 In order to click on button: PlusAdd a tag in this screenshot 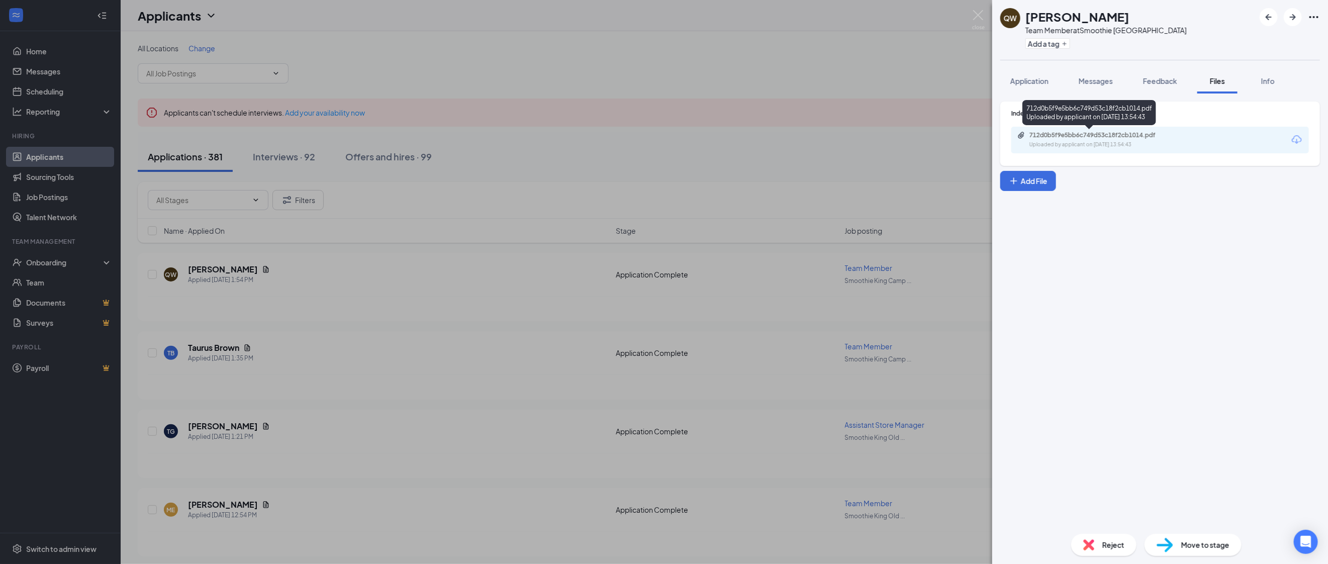, I will do `click(1047, 43)`.